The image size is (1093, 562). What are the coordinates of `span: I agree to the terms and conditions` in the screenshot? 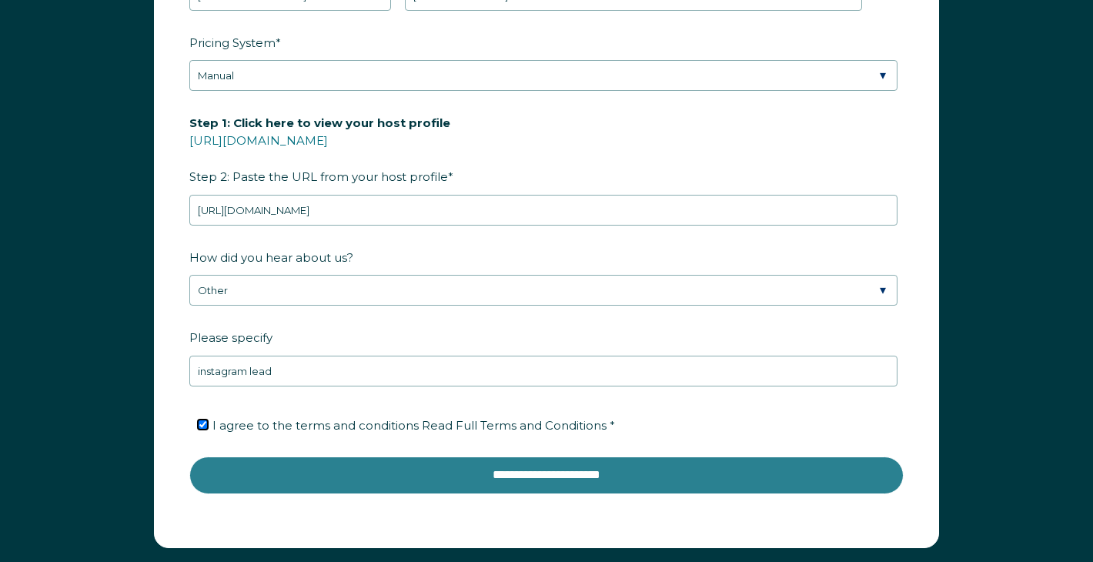 It's located at (413, 425).